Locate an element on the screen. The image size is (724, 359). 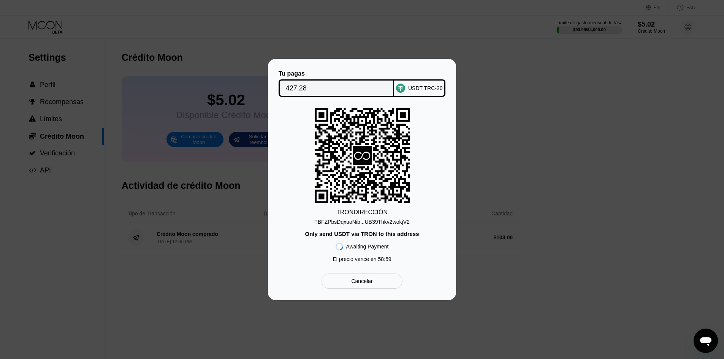
div: Only send USDT via TRON to this address is located at coordinates (362, 234).